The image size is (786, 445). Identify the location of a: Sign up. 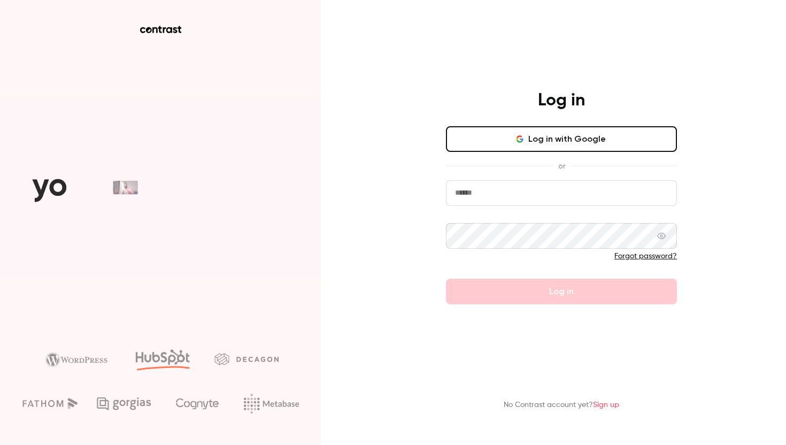
(606, 405).